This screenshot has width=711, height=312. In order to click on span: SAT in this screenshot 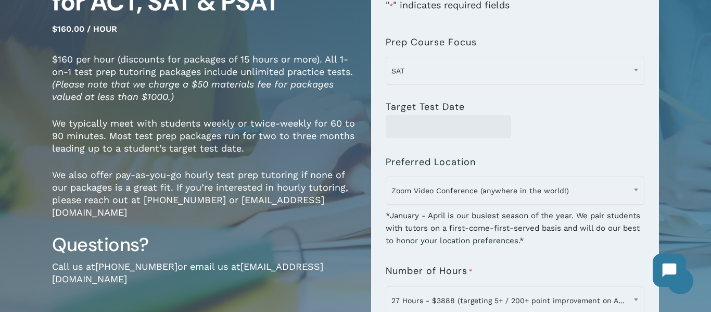, I will do `click(515, 71)`.